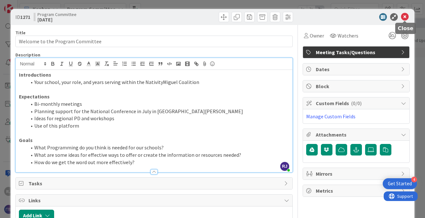 The width and height of the screenshot is (425, 218). What do you see at coordinates (356, 190) in the screenshot?
I see `span: Metrics` at bounding box center [356, 190].